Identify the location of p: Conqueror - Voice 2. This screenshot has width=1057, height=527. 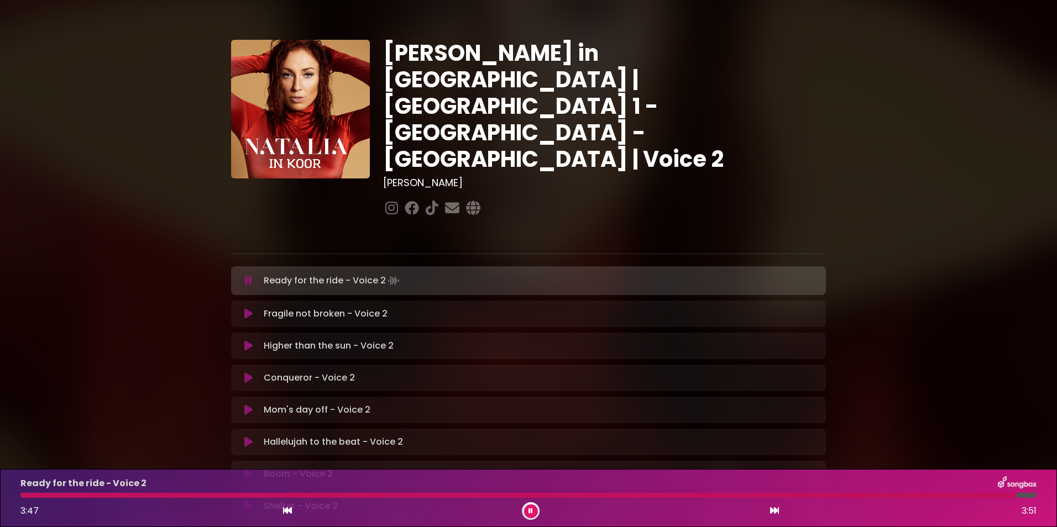
(309, 378).